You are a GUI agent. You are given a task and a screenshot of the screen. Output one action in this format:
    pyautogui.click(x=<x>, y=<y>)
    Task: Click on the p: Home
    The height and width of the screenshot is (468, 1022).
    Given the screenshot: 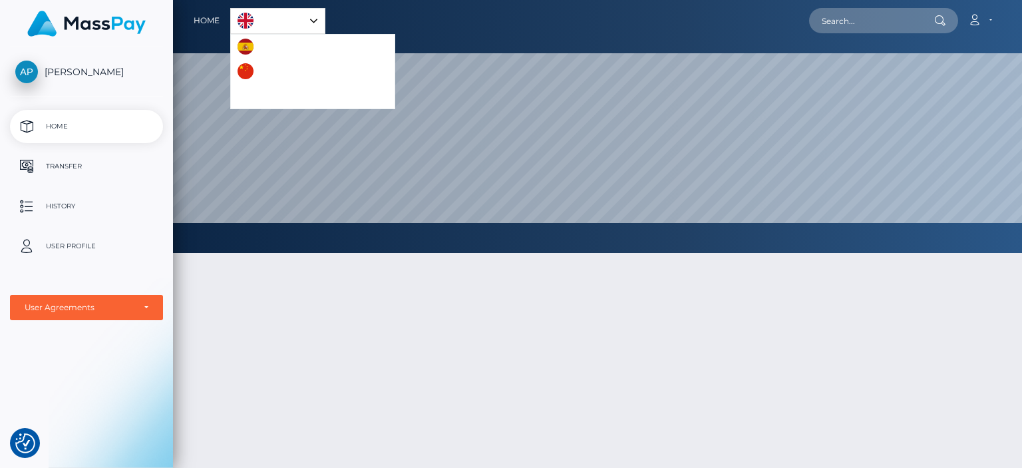 What is the action you would take?
    pyautogui.click(x=87, y=126)
    